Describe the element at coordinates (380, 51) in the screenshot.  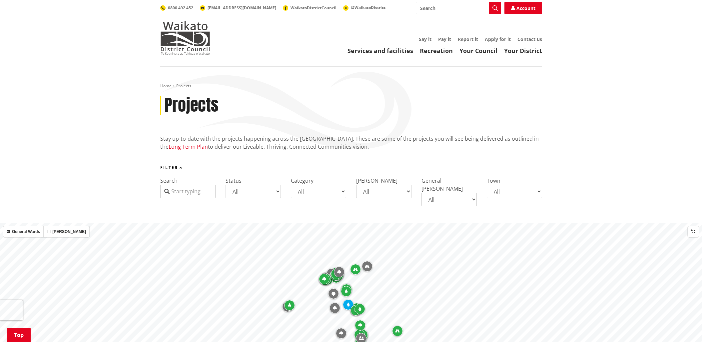
I see `a: Services and facilities` at that location.